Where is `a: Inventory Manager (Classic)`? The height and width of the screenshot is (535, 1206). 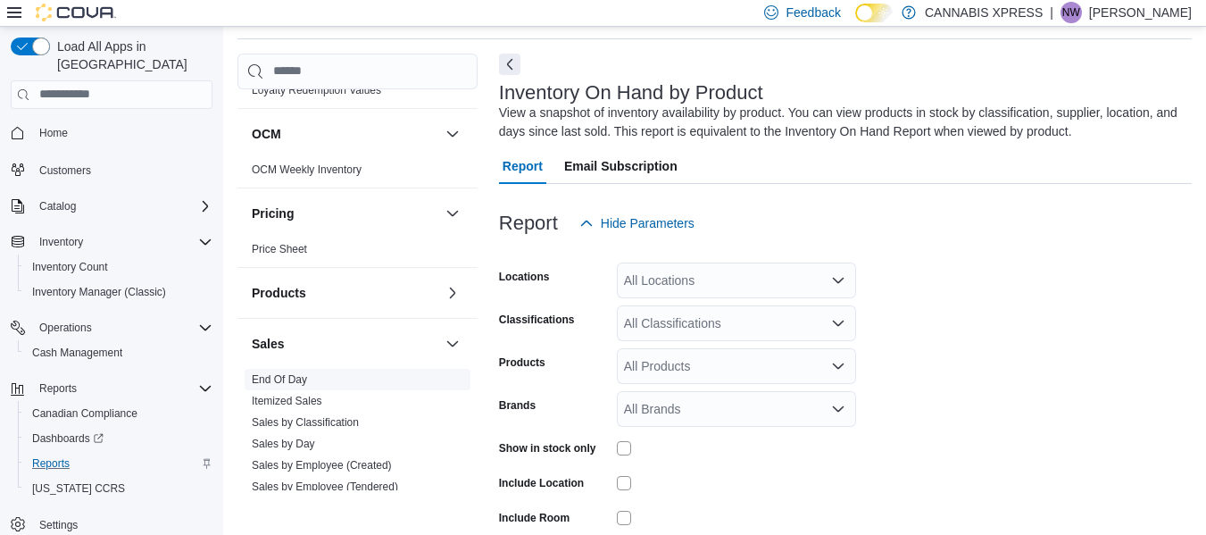 a: Inventory Manager (Classic) is located at coordinates (99, 292).